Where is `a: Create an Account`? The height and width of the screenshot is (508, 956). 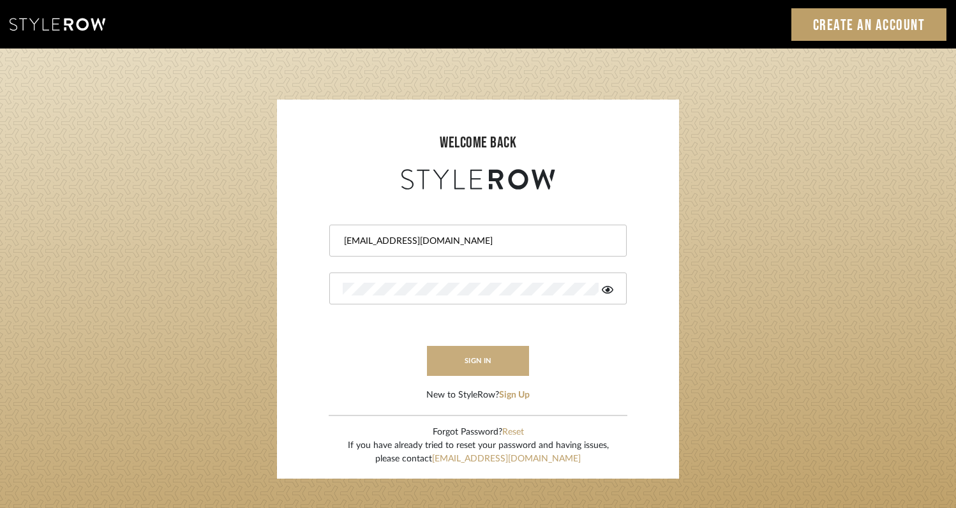 a: Create an Account is located at coordinates (870, 24).